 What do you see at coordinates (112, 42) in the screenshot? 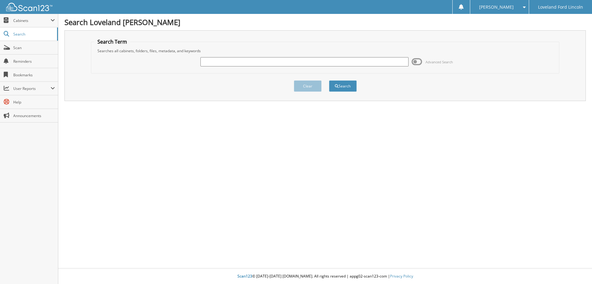
I see `legend: Search Term` at bounding box center [112, 42].